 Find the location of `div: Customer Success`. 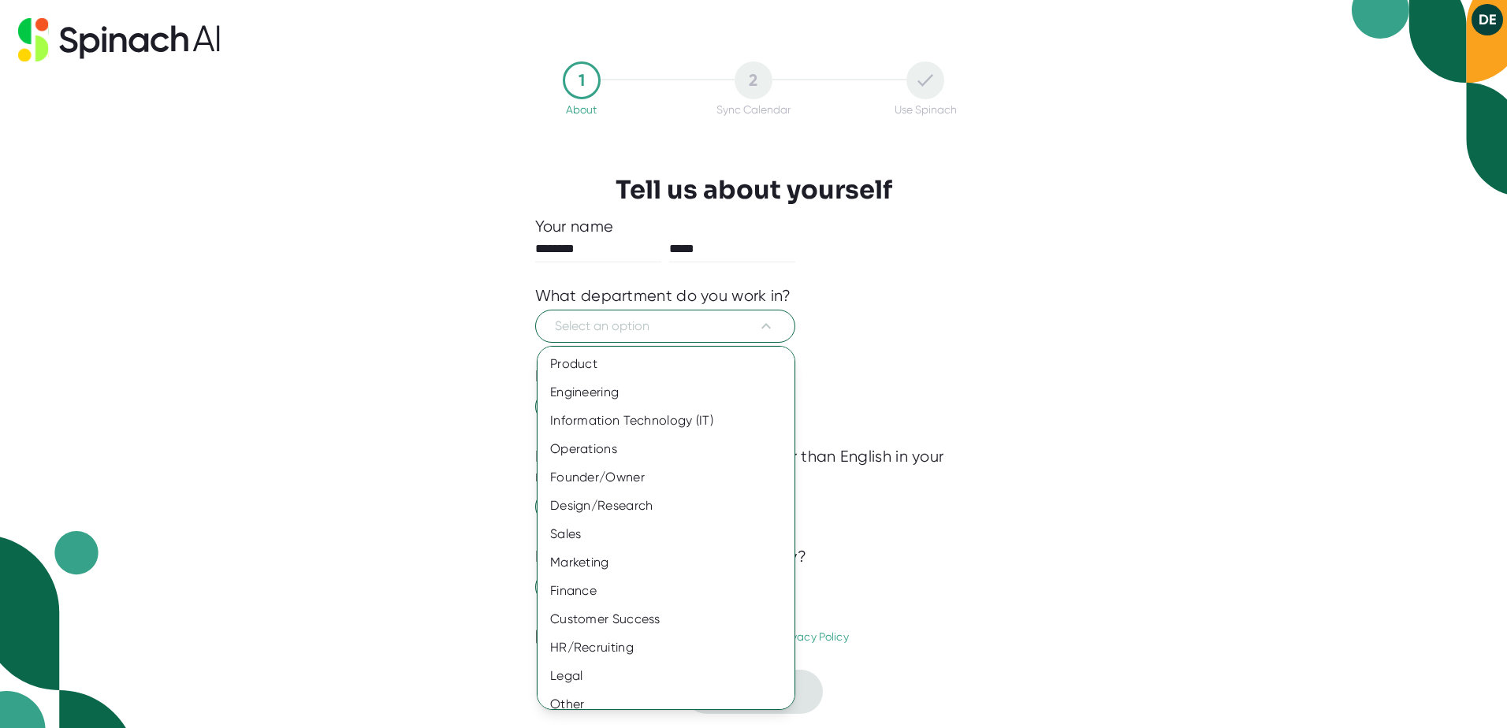

div: Customer Success is located at coordinates (671, 619).